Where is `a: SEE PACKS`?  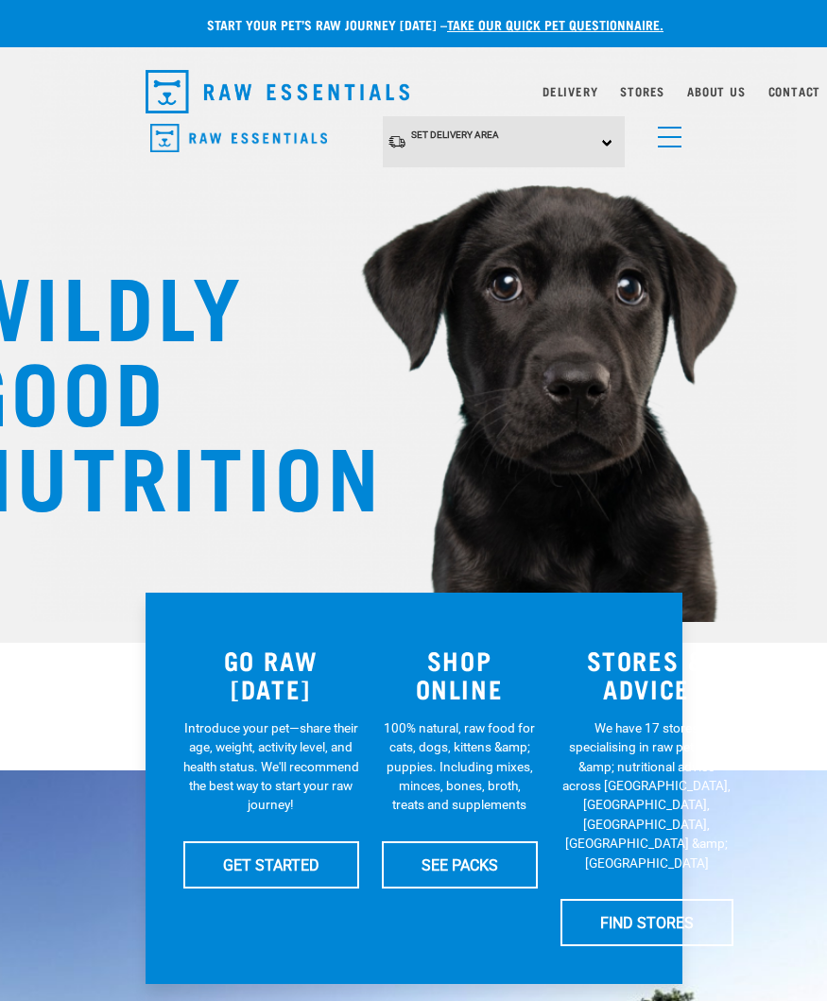 a: SEE PACKS is located at coordinates (460, 865).